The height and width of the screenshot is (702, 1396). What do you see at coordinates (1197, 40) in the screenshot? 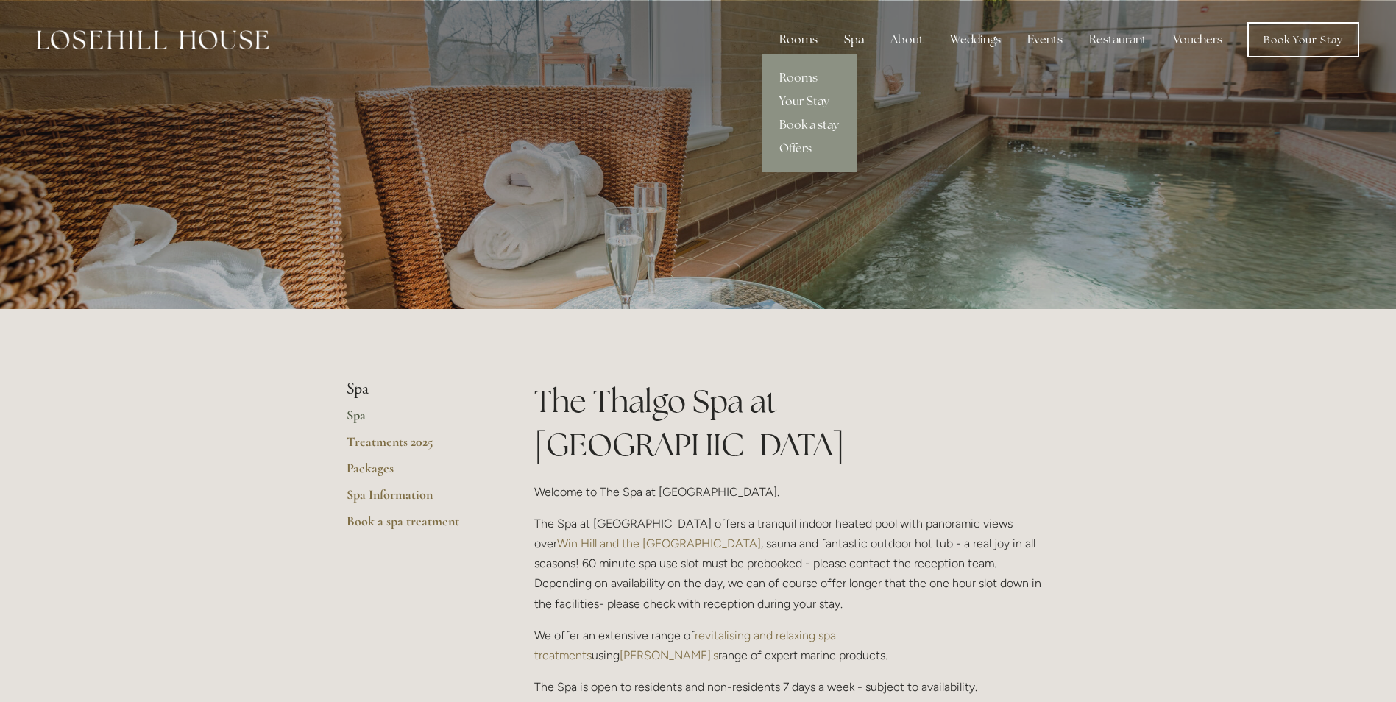
I see `a: Vouchers` at bounding box center [1197, 40].